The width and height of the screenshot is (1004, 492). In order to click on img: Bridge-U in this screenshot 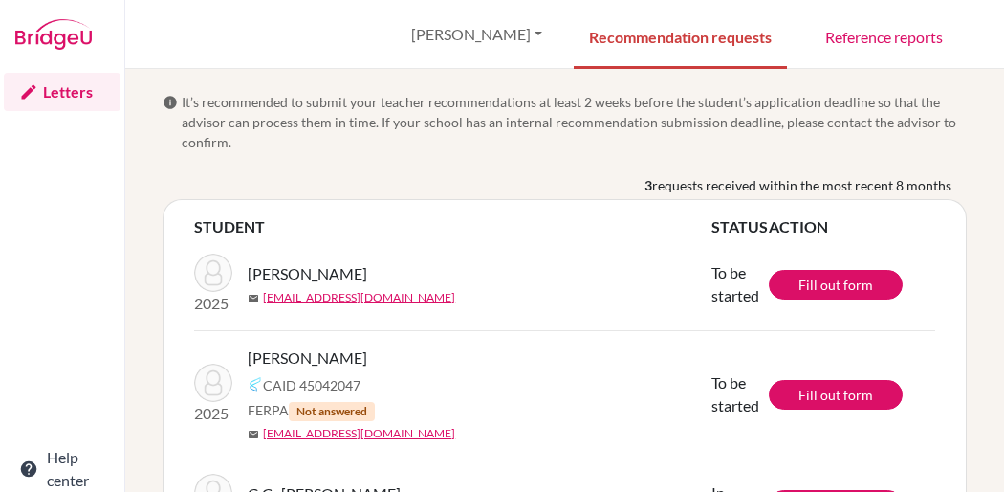, I will do `click(54, 34)`.